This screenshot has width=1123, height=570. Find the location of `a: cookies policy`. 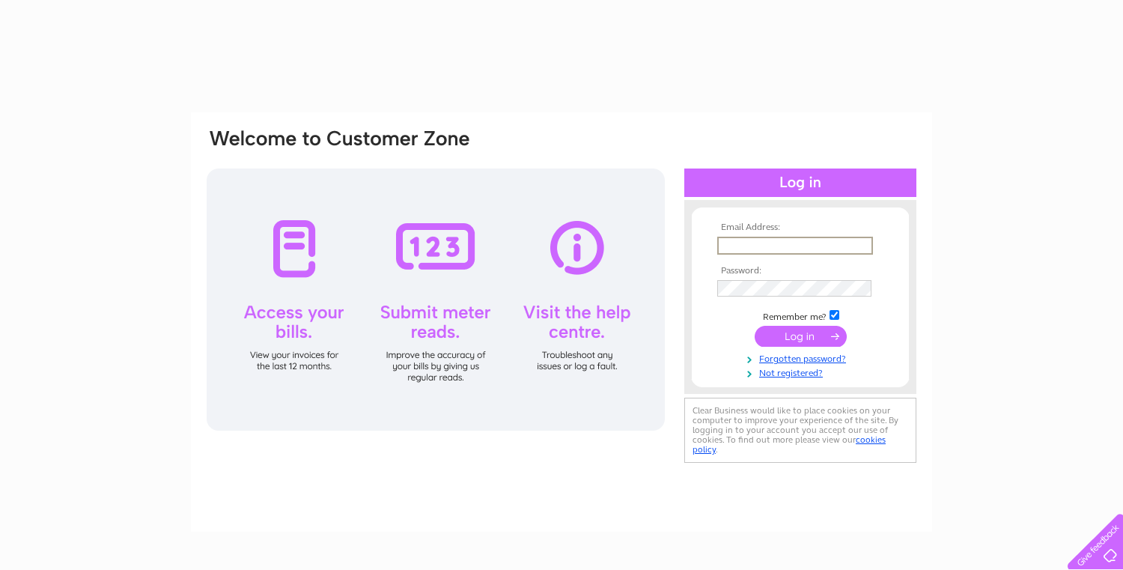

a: cookies policy is located at coordinates (789, 444).